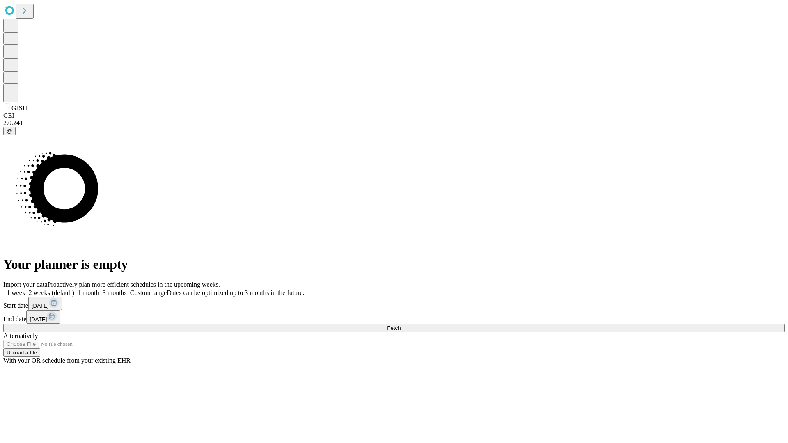 The height and width of the screenshot is (443, 788). Describe the element at coordinates (394, 328) in the screenshot. I see `span: Fetch` at that location.